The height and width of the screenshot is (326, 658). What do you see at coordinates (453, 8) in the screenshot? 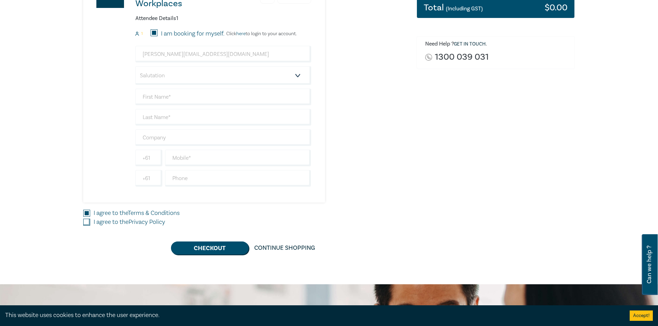
I see `h3: Total` at bounding box center [453, 8].